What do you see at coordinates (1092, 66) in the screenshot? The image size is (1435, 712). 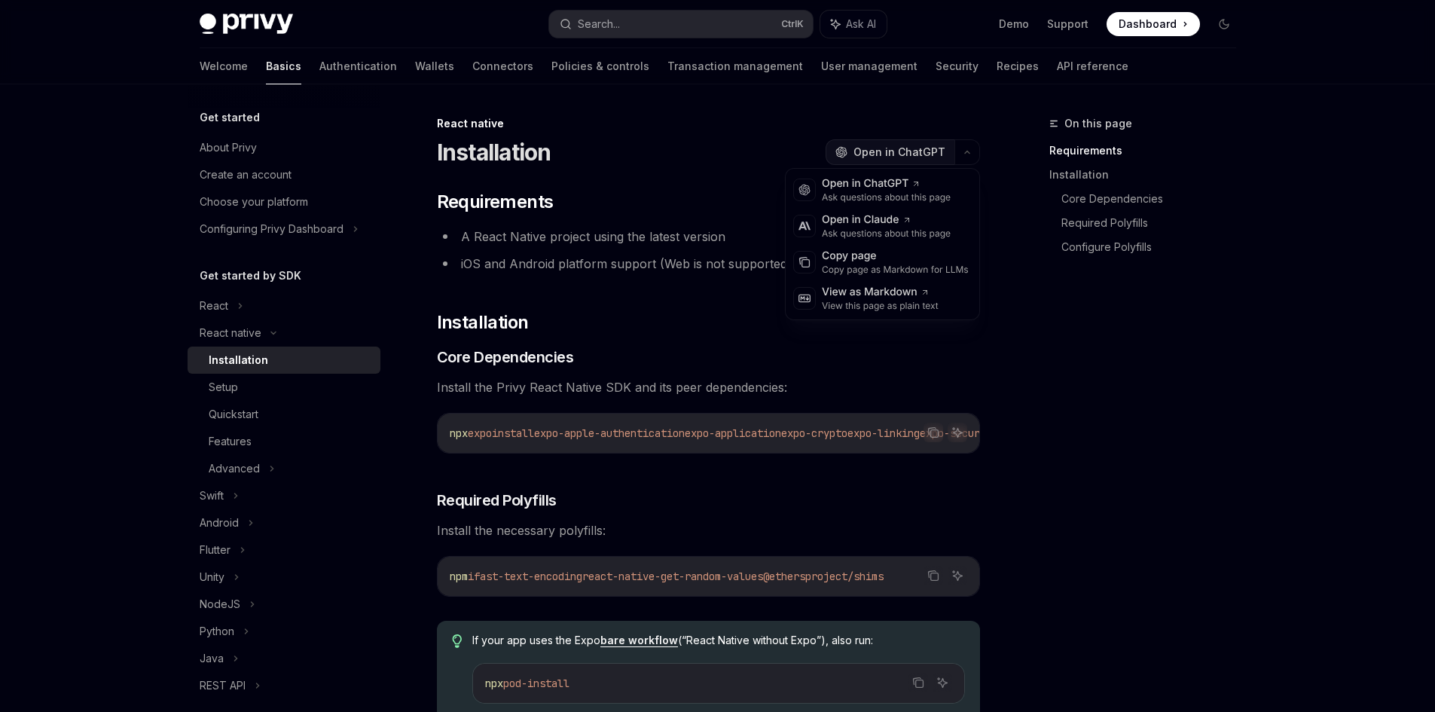 I see `a: API reference` at bounding box center [1092, 66].